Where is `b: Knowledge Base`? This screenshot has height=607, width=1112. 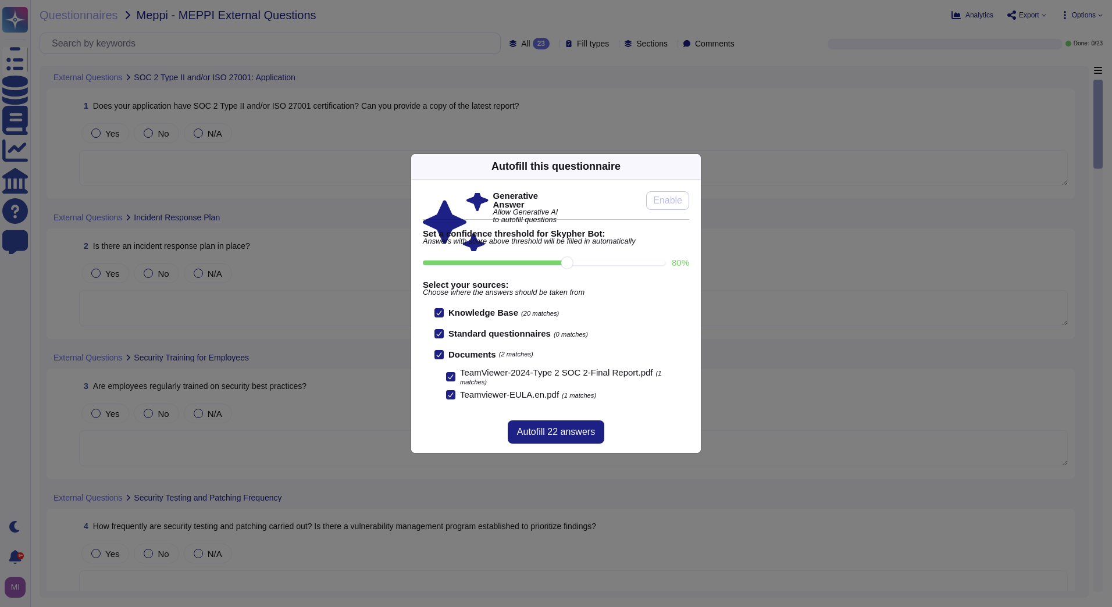
b: Knowledge Base is located at coordinates (483, 312).